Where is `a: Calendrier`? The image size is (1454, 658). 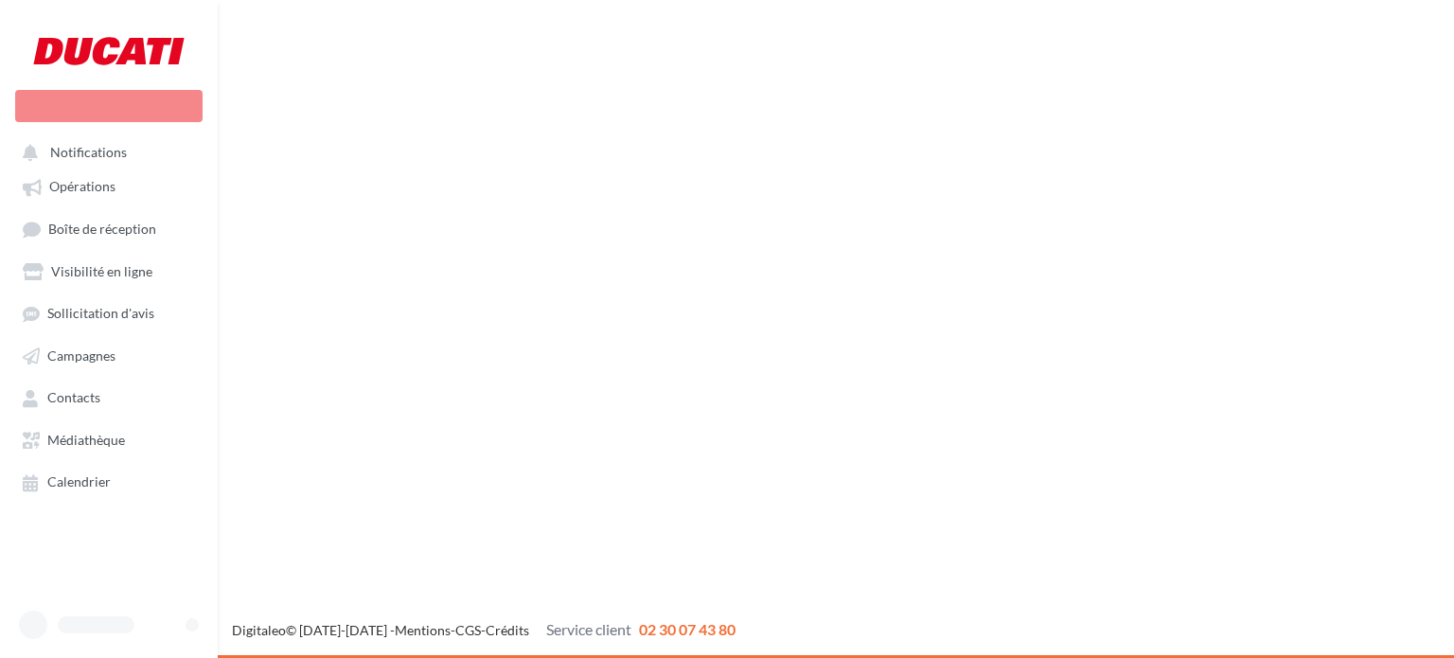
a: Calendrier is located at coordinates (109, 481).